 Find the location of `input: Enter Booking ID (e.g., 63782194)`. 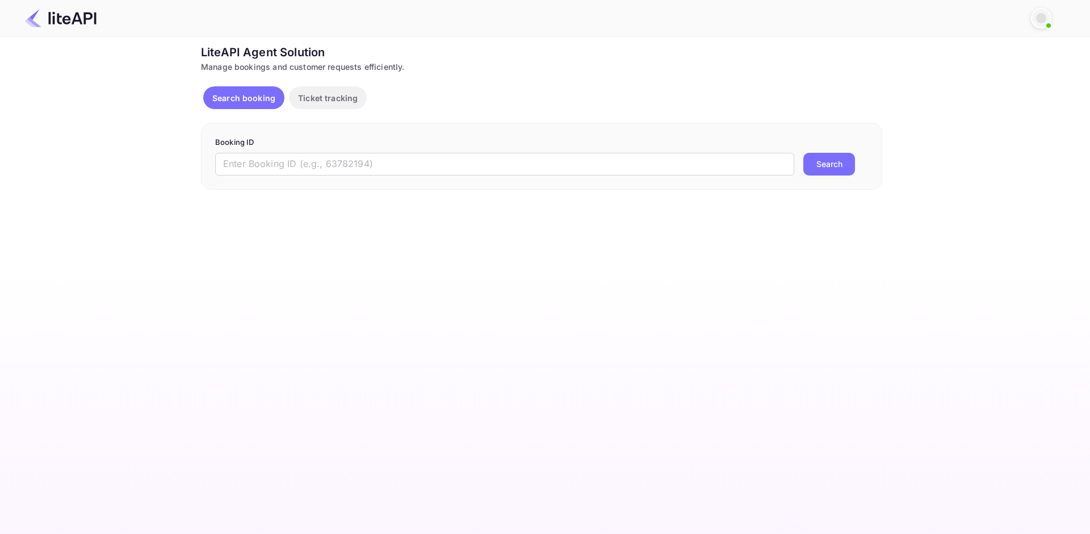

input: Enter Booking ID (e.g., 63782194) is located at coordinates (505, 164).